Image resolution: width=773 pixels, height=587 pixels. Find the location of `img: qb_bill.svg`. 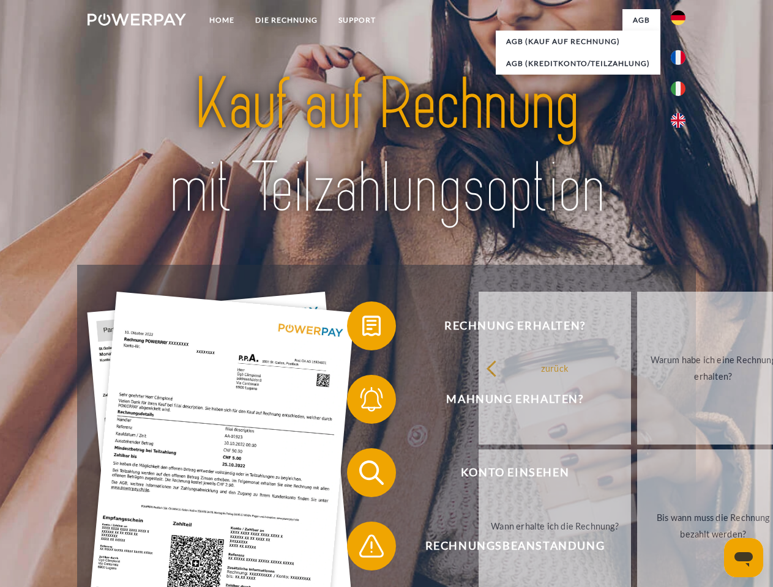

img: qb_bill.svg is located at coordinates (371, 326).